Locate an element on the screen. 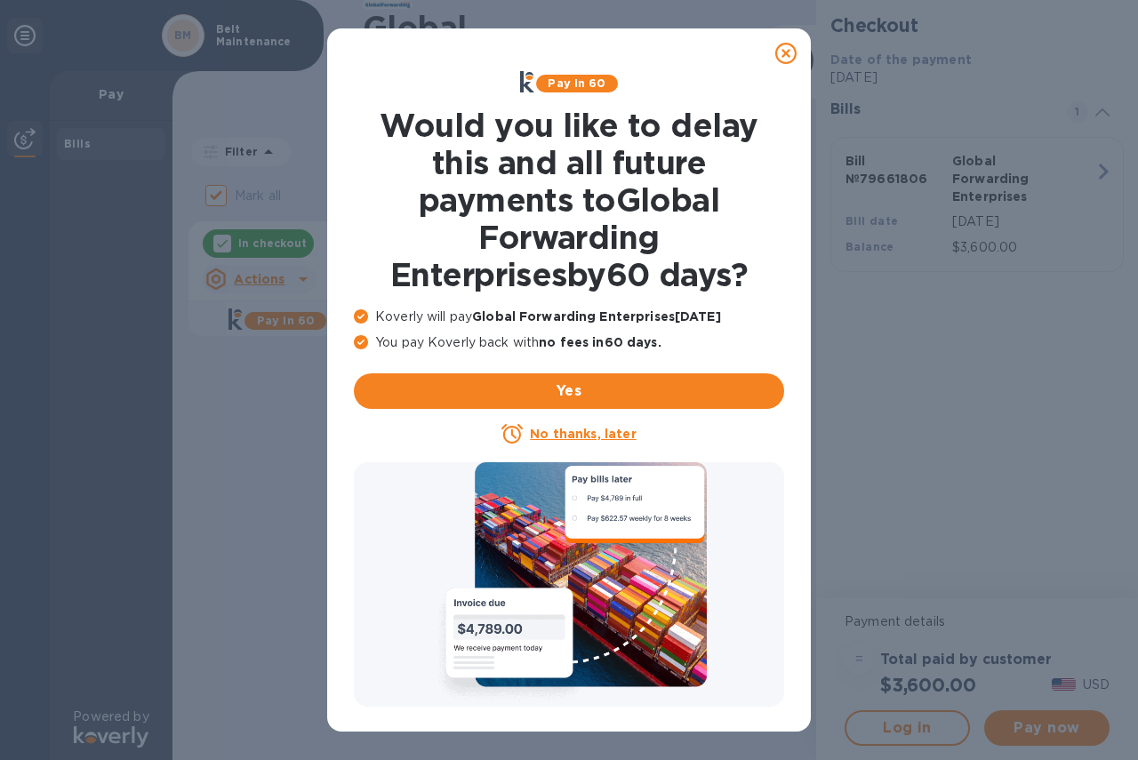 Image resolution: width=1138 pixels, height=760 pixels. b: Pay in 60 is located at coordinates (576, 83).